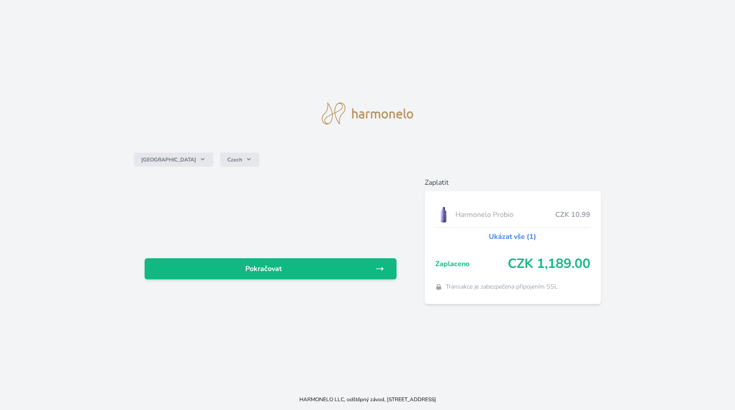  I want to click on span: Transakce je zabezpečena připojením SSL, so click(502, 287).